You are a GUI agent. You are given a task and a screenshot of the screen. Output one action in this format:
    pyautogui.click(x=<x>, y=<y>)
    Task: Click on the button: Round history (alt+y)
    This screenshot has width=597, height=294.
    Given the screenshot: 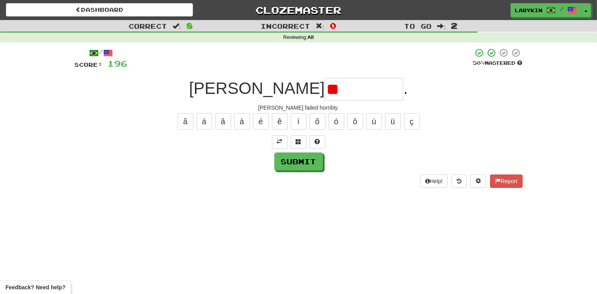 What is the action you would take?
    pyautogui.click(x=459, y=181)
    